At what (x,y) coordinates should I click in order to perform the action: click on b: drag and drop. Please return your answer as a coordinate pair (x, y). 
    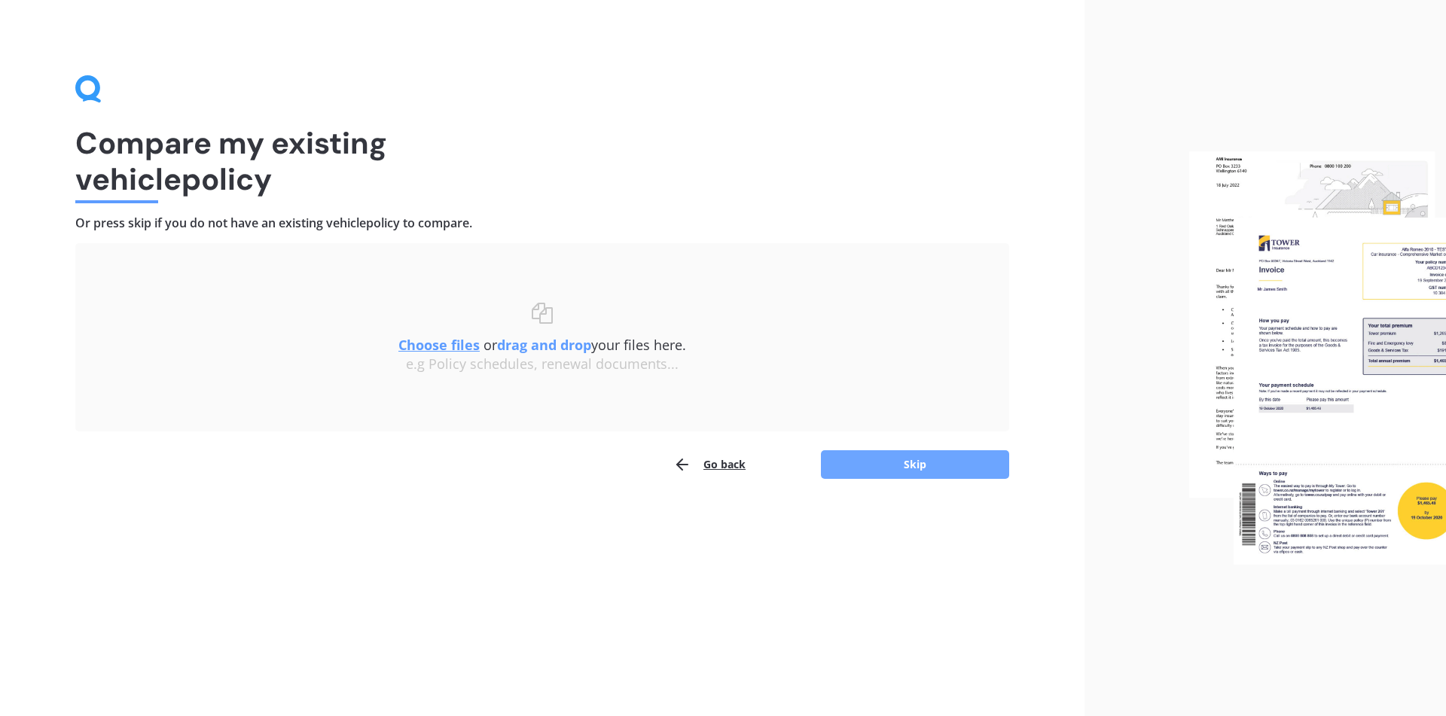
    Looking at the image, I should click on (544, 345).